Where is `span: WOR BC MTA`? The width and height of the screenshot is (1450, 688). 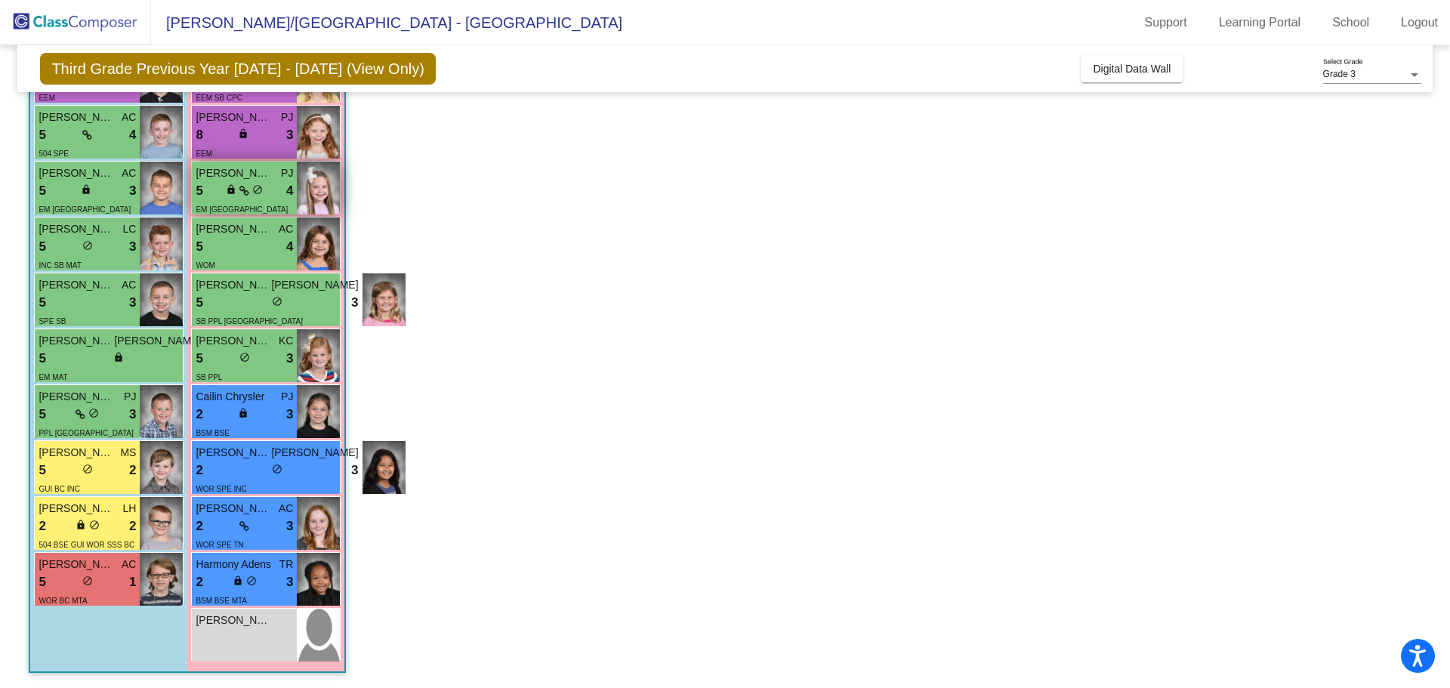 span: WOR BC MTA is located at coordinates (63, 600).